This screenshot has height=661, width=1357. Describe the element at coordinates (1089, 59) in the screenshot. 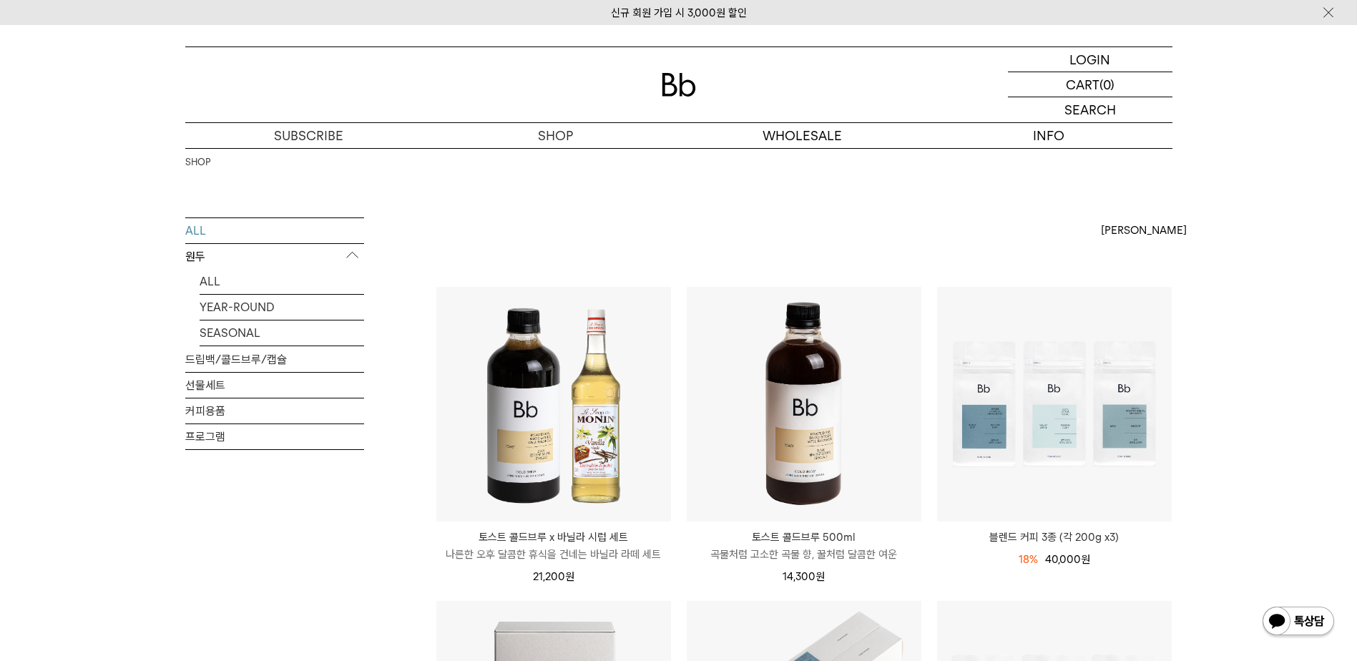

I see `p: LOGIN` at that location.